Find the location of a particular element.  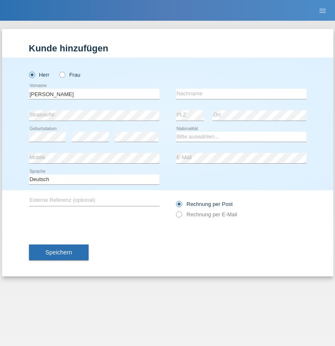

h1: Kunde hinzufügen is located at coordinates (168, 48).